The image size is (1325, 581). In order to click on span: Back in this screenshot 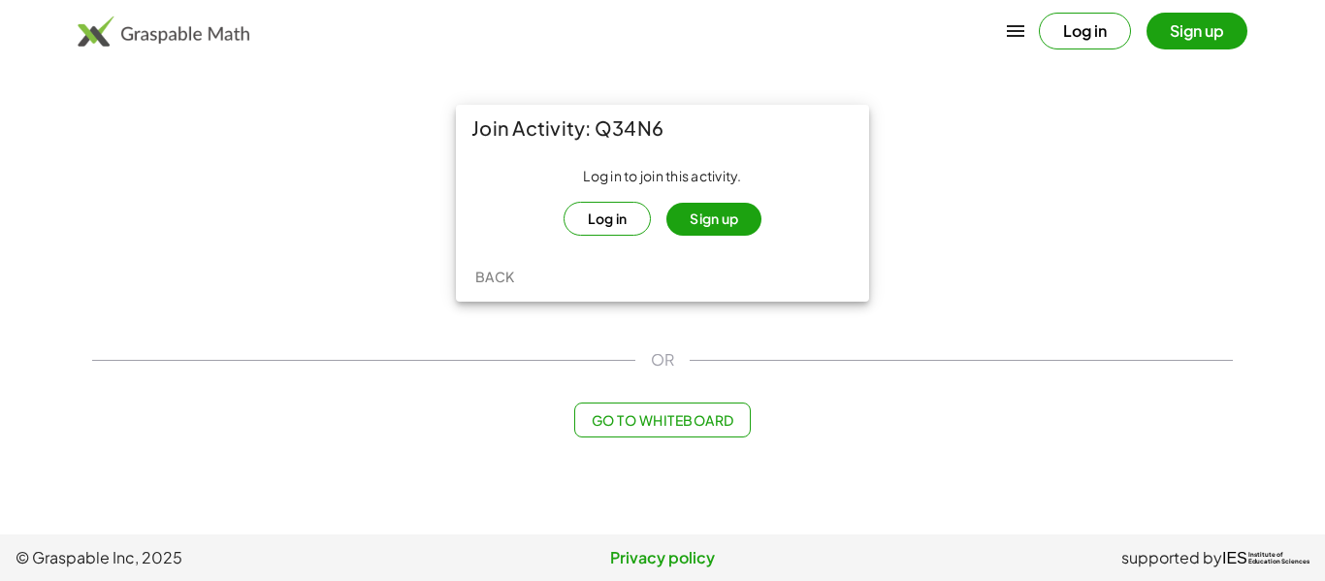, I will do `click(494, 277)`.